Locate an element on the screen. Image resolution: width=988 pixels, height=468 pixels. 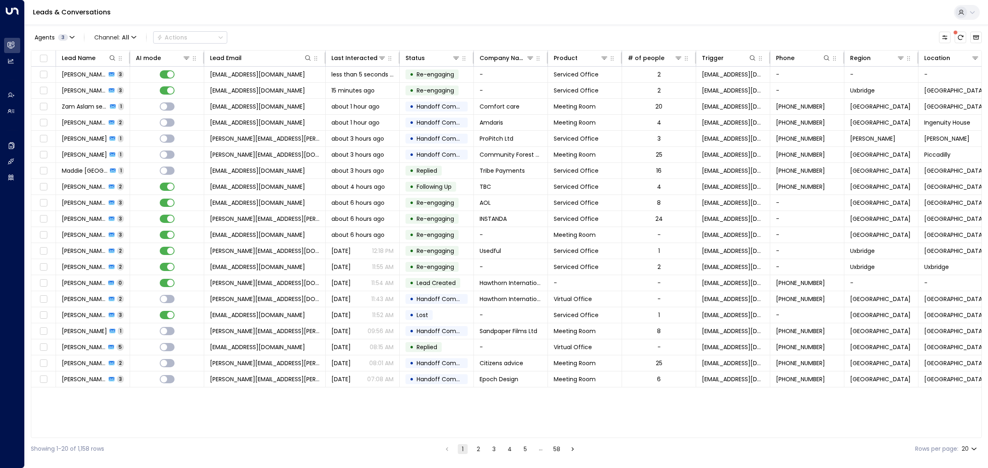
span: about 4 hours ago is located at coordinates (358, 187).